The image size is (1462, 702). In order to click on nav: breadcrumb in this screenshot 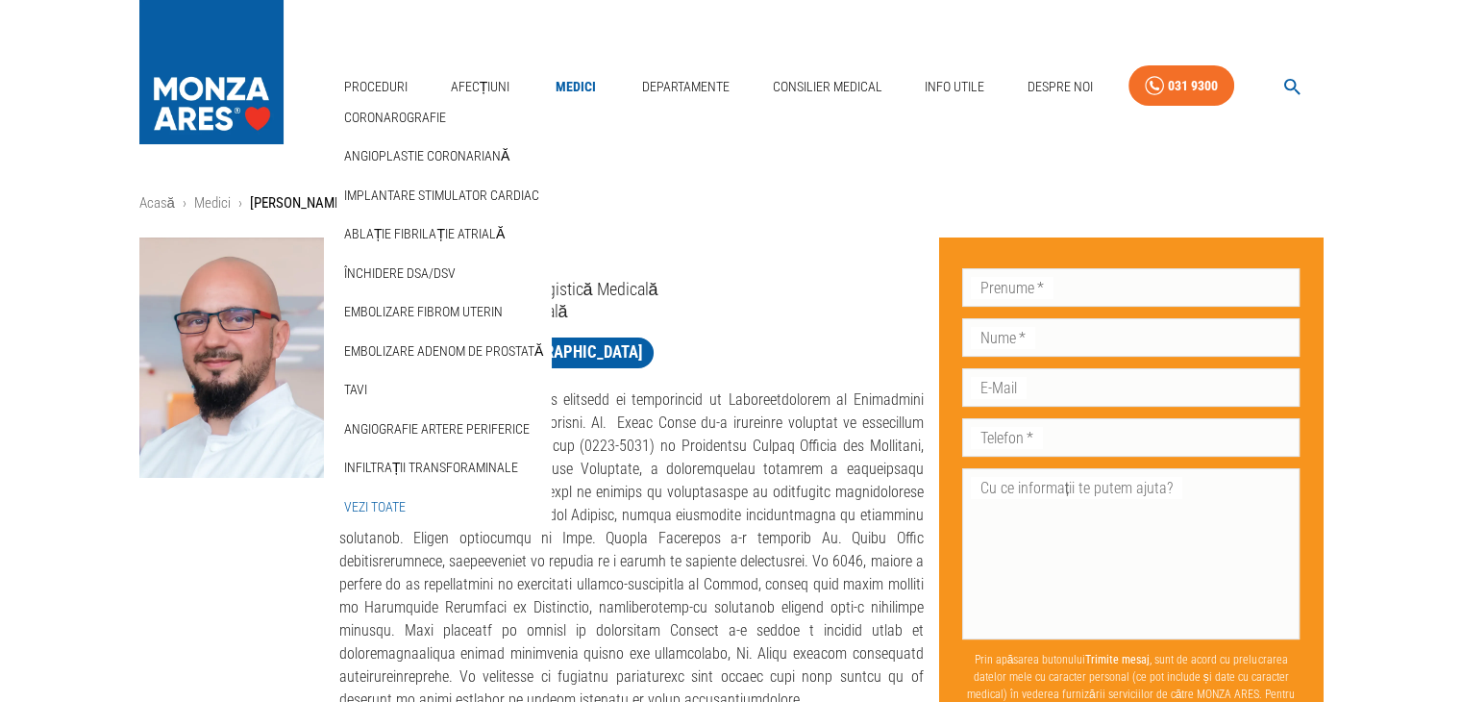, I will do `click(732, 203)`.